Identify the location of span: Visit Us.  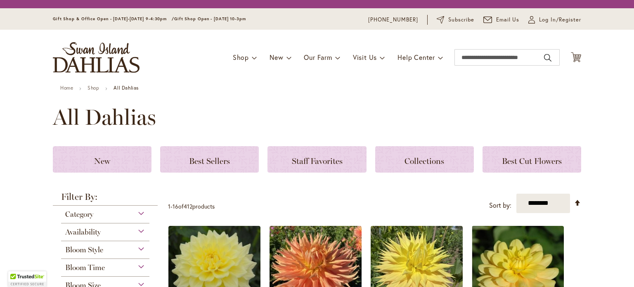
(365, 57).